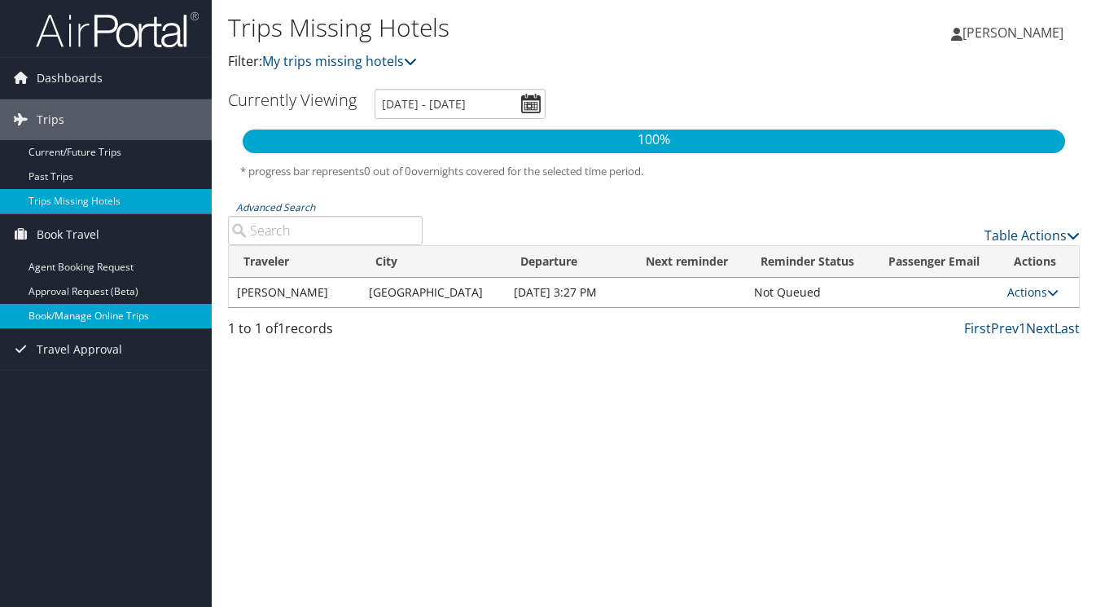  Describe the element at coordinates (275, 207) in the screenshot. I see `a: Advanced Search` at that location.